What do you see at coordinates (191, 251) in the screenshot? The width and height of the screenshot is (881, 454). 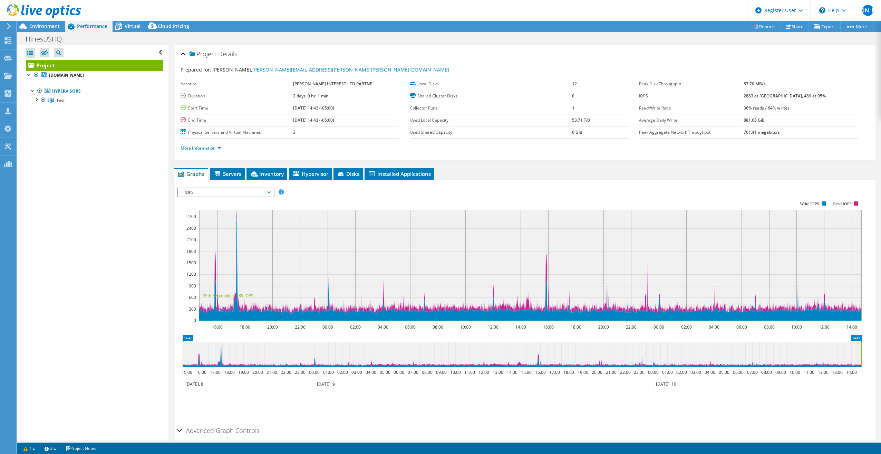 I see `text: 1800` at bounding box center [191, 251].